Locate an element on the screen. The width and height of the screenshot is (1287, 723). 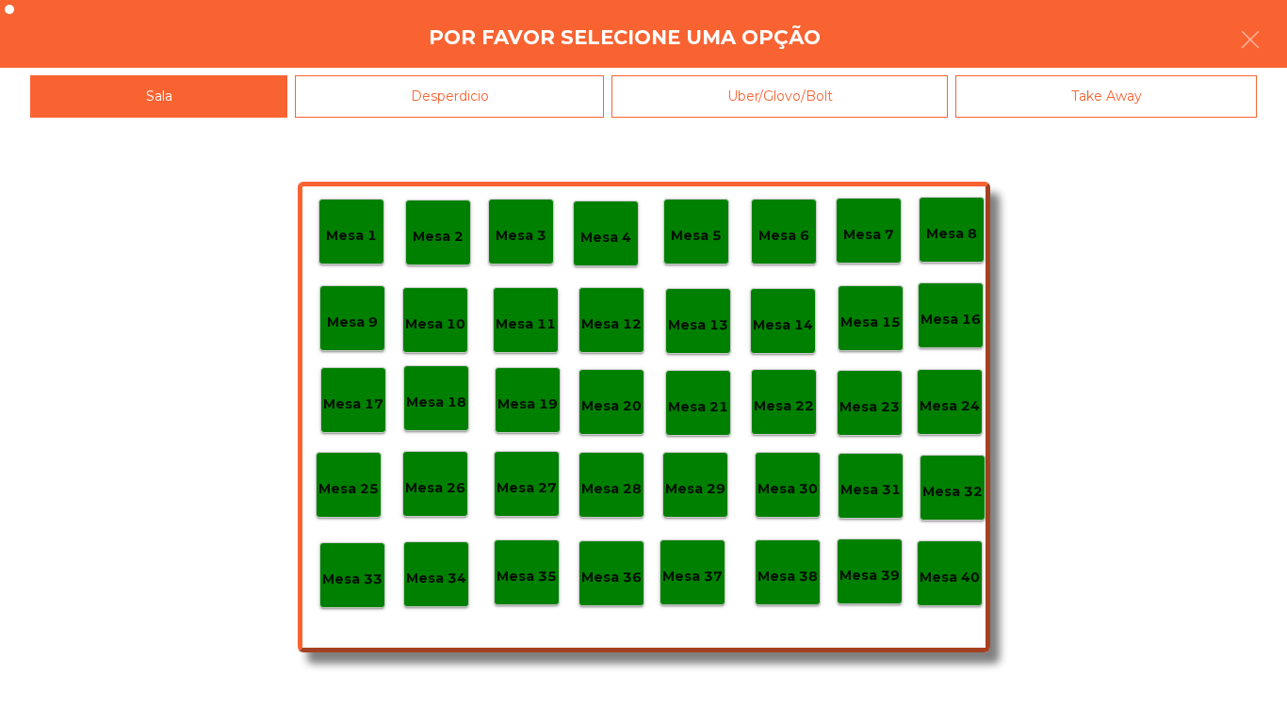
div: Desperdicio is located at coordinates (449, 96).